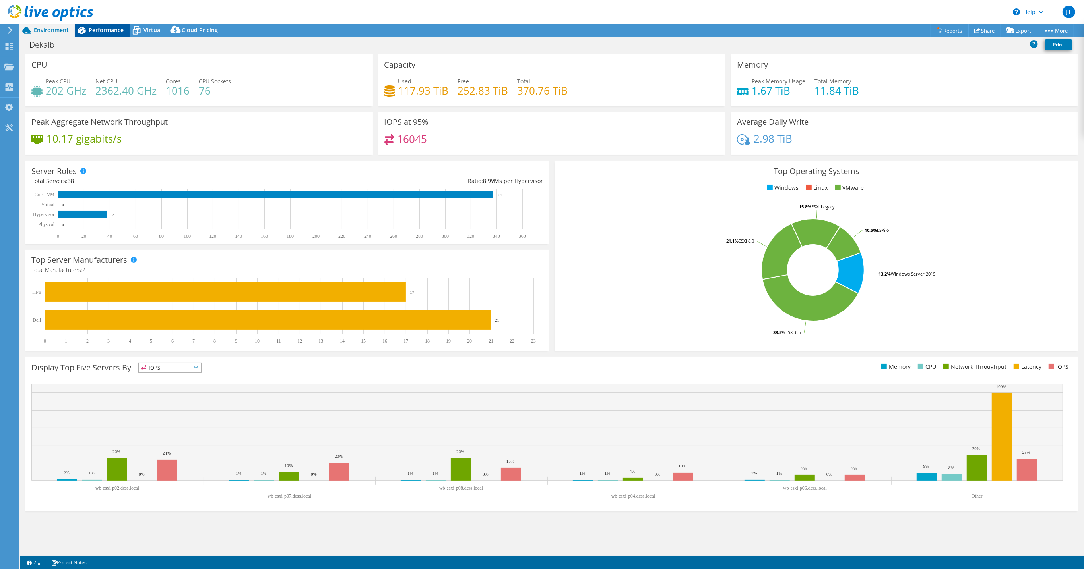 The height and width of the screenshot is (569, 1084). I want to click on tspan: 39.5%, so click(779, 332).